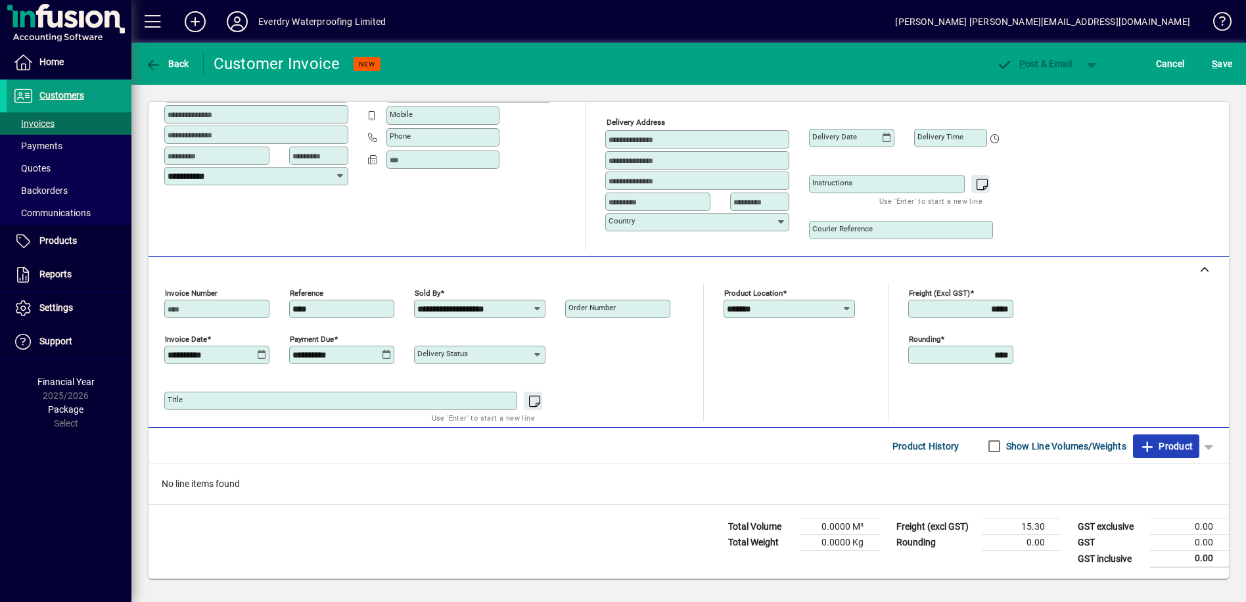  Describe the element at coordinates (926, 446) in the screenshot. I see `span: Product History` at that location.